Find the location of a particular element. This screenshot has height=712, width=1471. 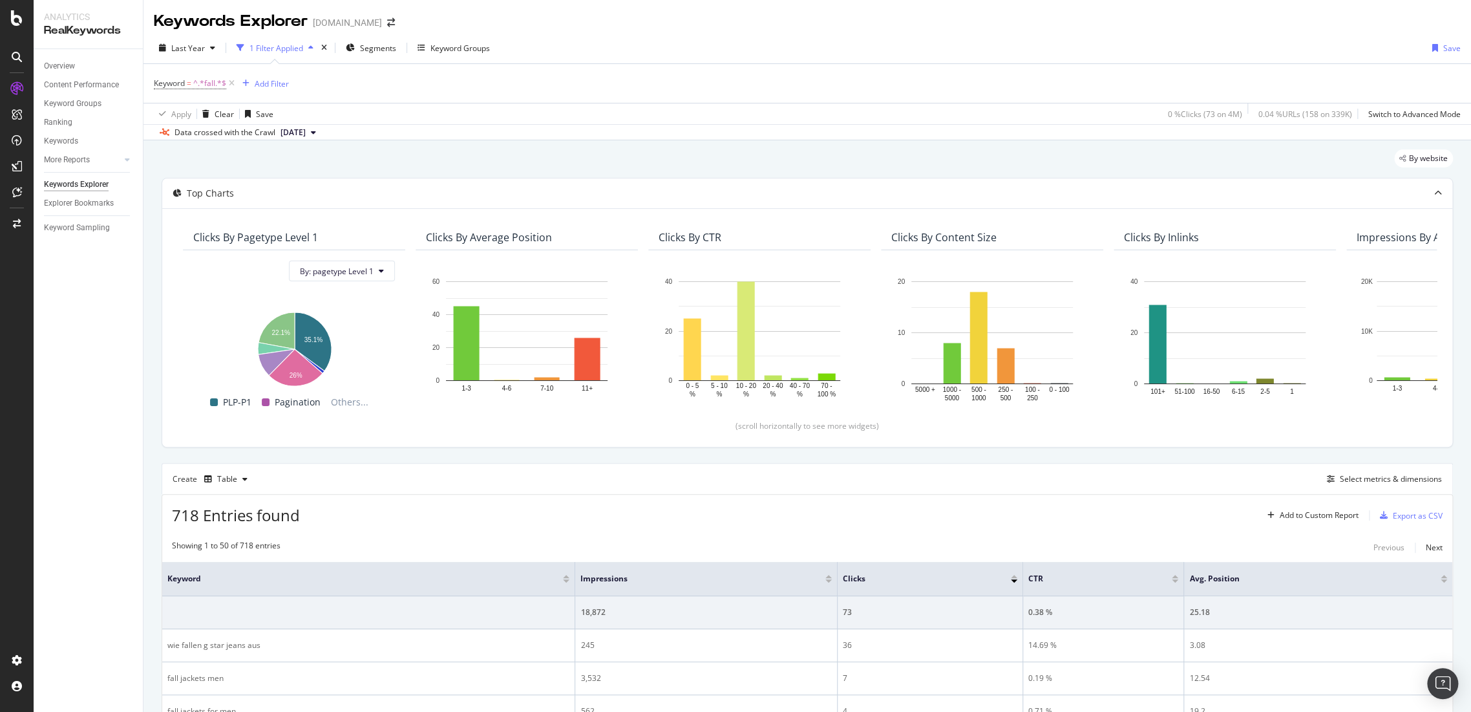

span: 2025 Aug. 11th is located at coordinates (293, 132).